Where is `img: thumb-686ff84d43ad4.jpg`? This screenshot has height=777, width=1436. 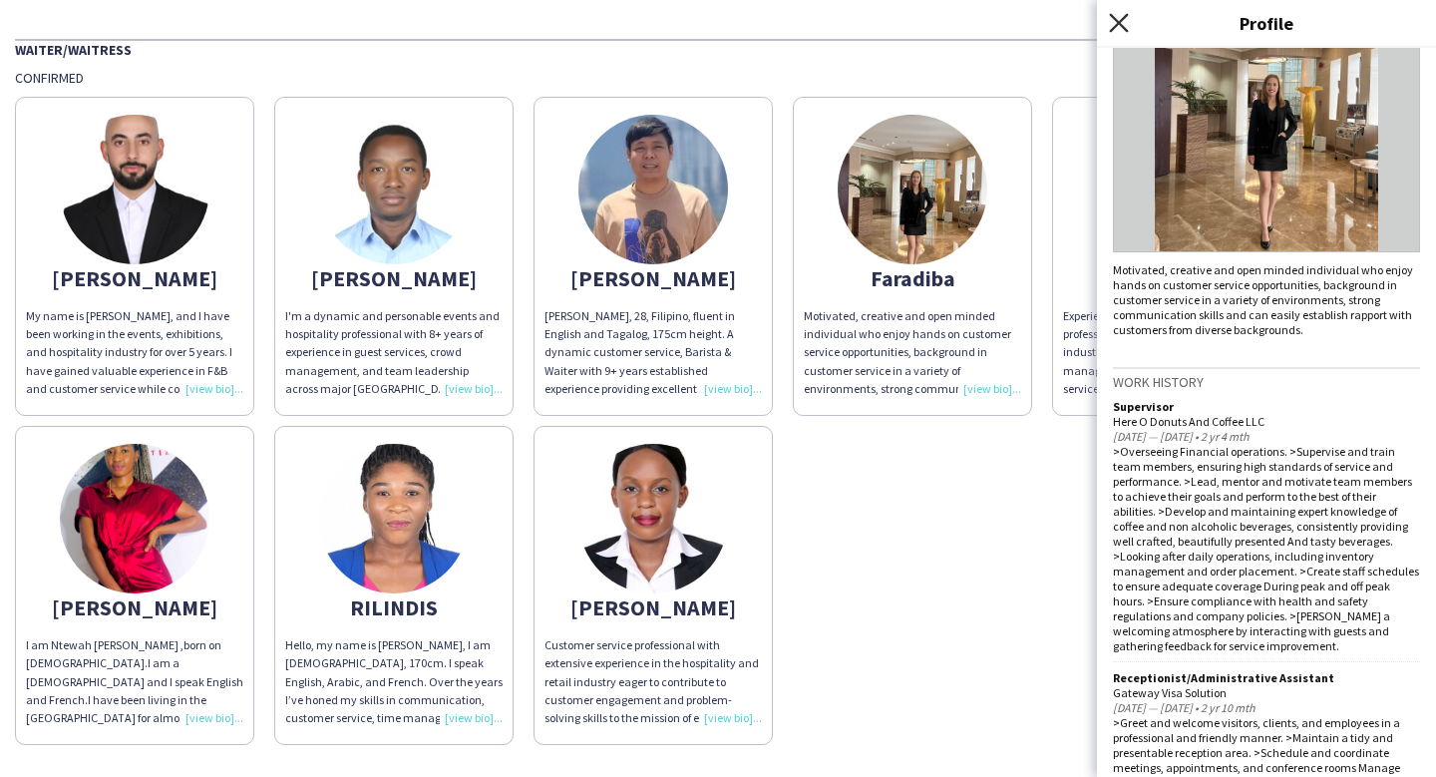
img: thumb-686ff84d43ad4.jpg is located at coordinates (394, 189).